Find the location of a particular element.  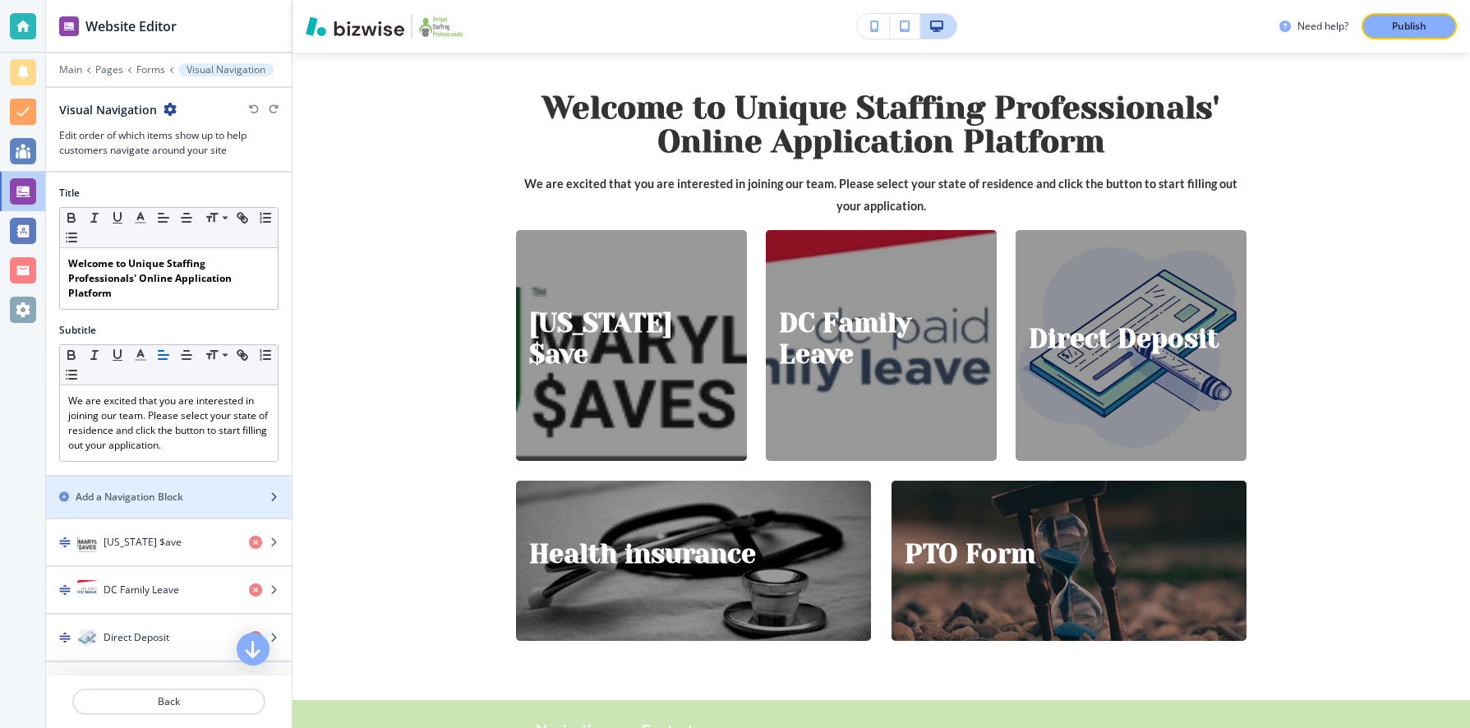

p: Pages is located at coordinates (109, 70).